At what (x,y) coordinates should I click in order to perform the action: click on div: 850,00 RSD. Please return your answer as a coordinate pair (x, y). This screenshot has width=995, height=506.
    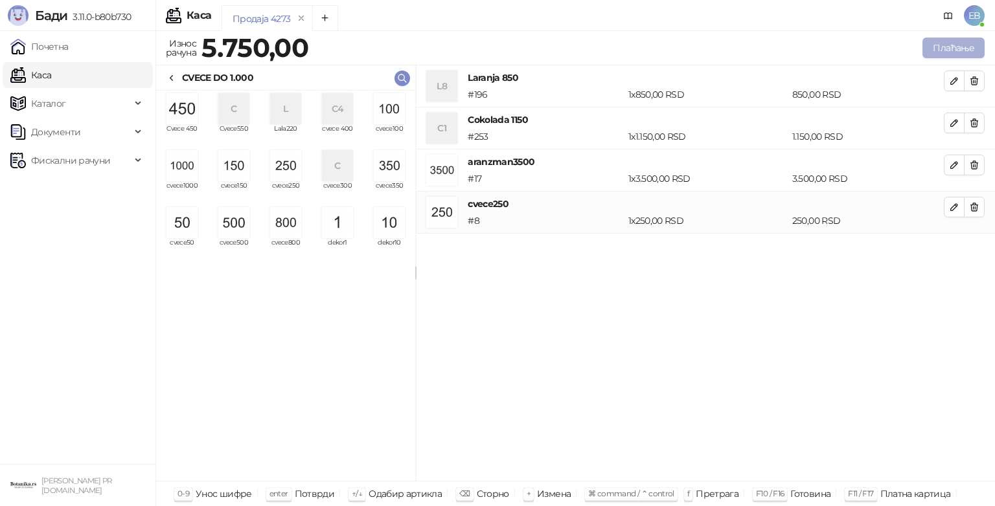
    Looking at the image, I should click on (868, 95).